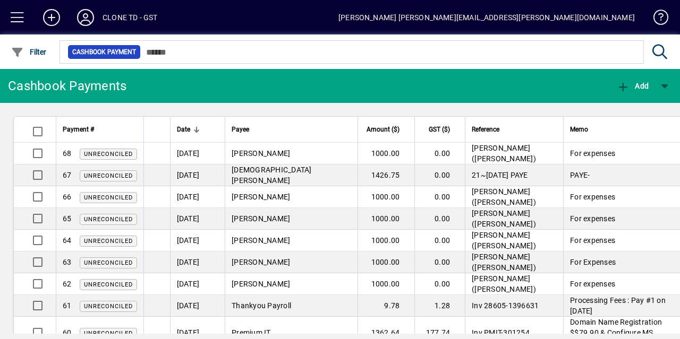  I want to click on div: GST ($), so click(440, 130).